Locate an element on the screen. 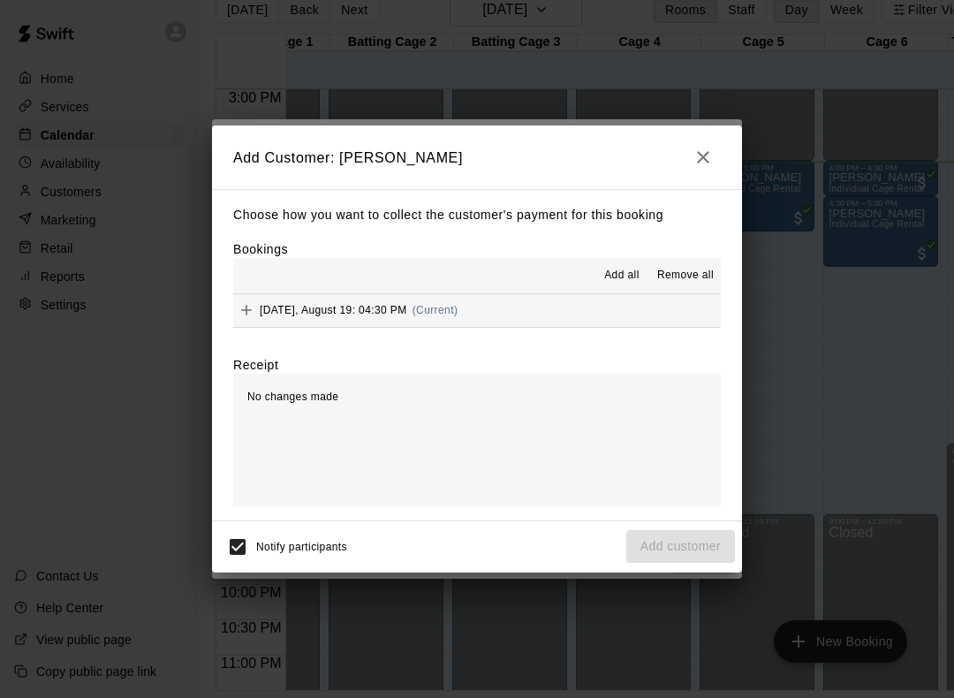 This screenshot has height=698, width=954. label: Bookings is located at coordinates (261, 249).